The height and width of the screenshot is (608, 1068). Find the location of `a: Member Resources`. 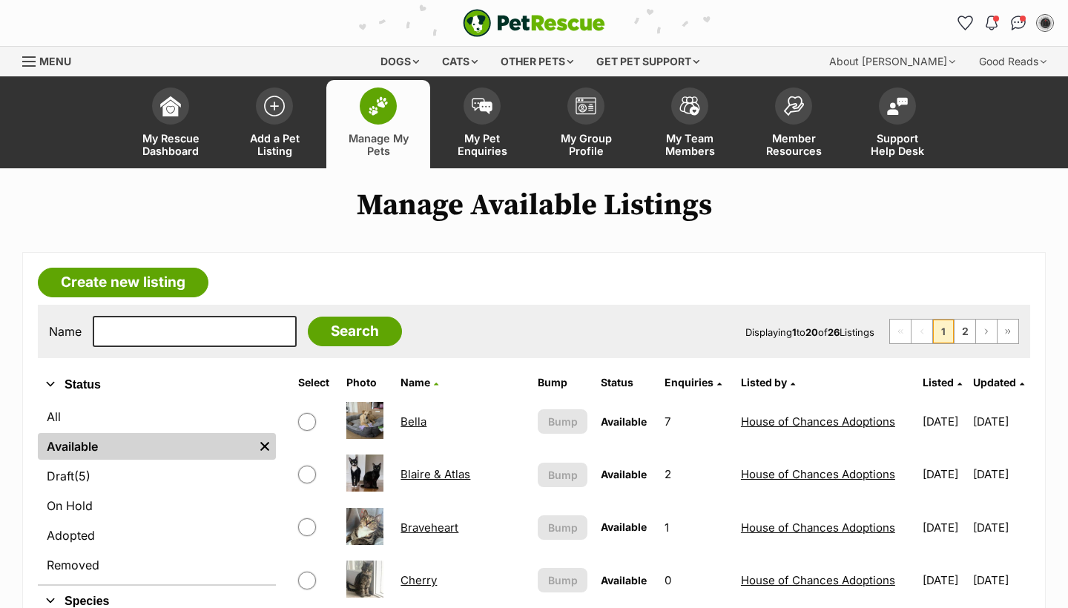

a: Member Resources is located at coordinates (794, 124).